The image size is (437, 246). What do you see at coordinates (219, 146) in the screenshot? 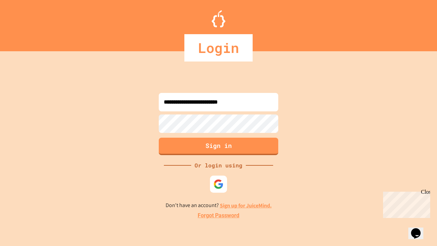
I see `button: Sign in` at bounding box center [219, 146].